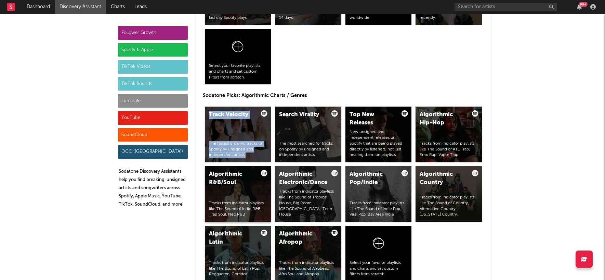 The height and width of the screenshot is (280, 605). I want to click on div: 99 +, so click(584, 4).